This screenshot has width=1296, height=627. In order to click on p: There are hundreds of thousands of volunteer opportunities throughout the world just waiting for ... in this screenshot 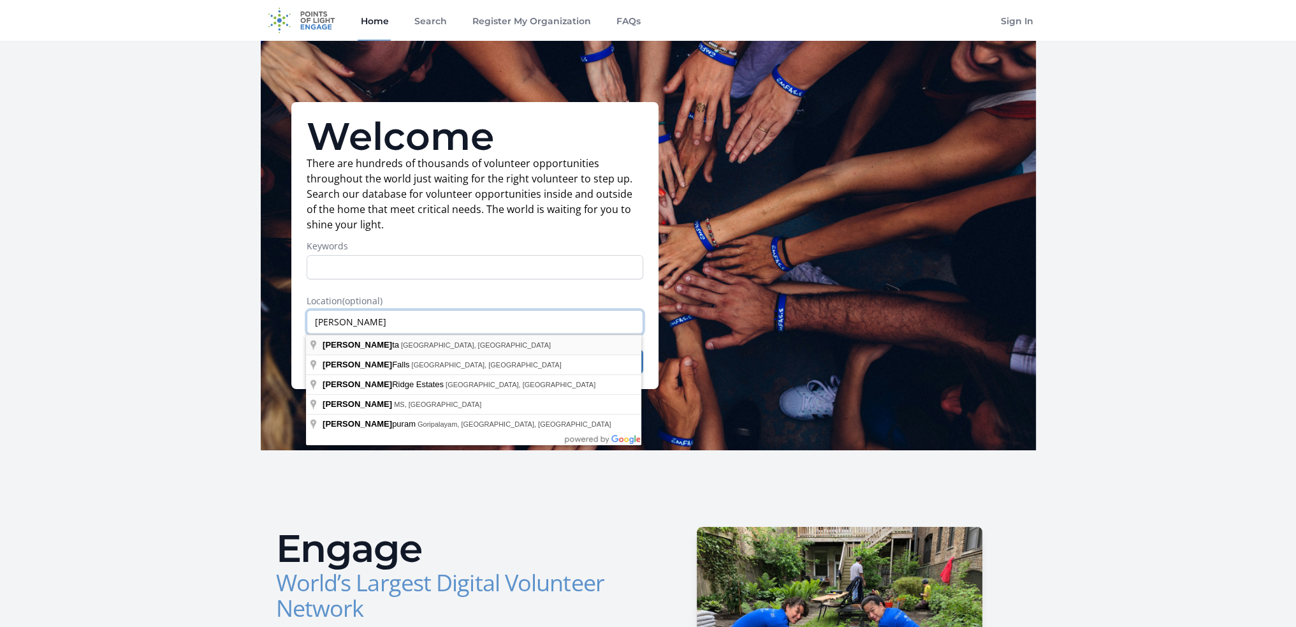, I will do `click(475, 194)`.